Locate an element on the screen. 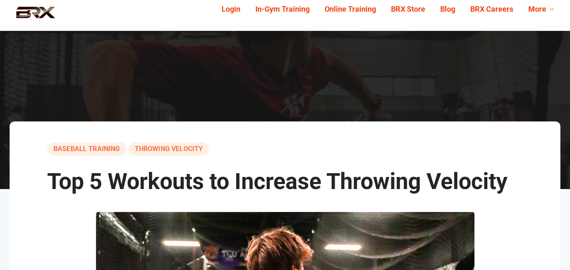 The height and width of the screenshot is (270, 570). a: Online Training is located at coordinates (350, 9).